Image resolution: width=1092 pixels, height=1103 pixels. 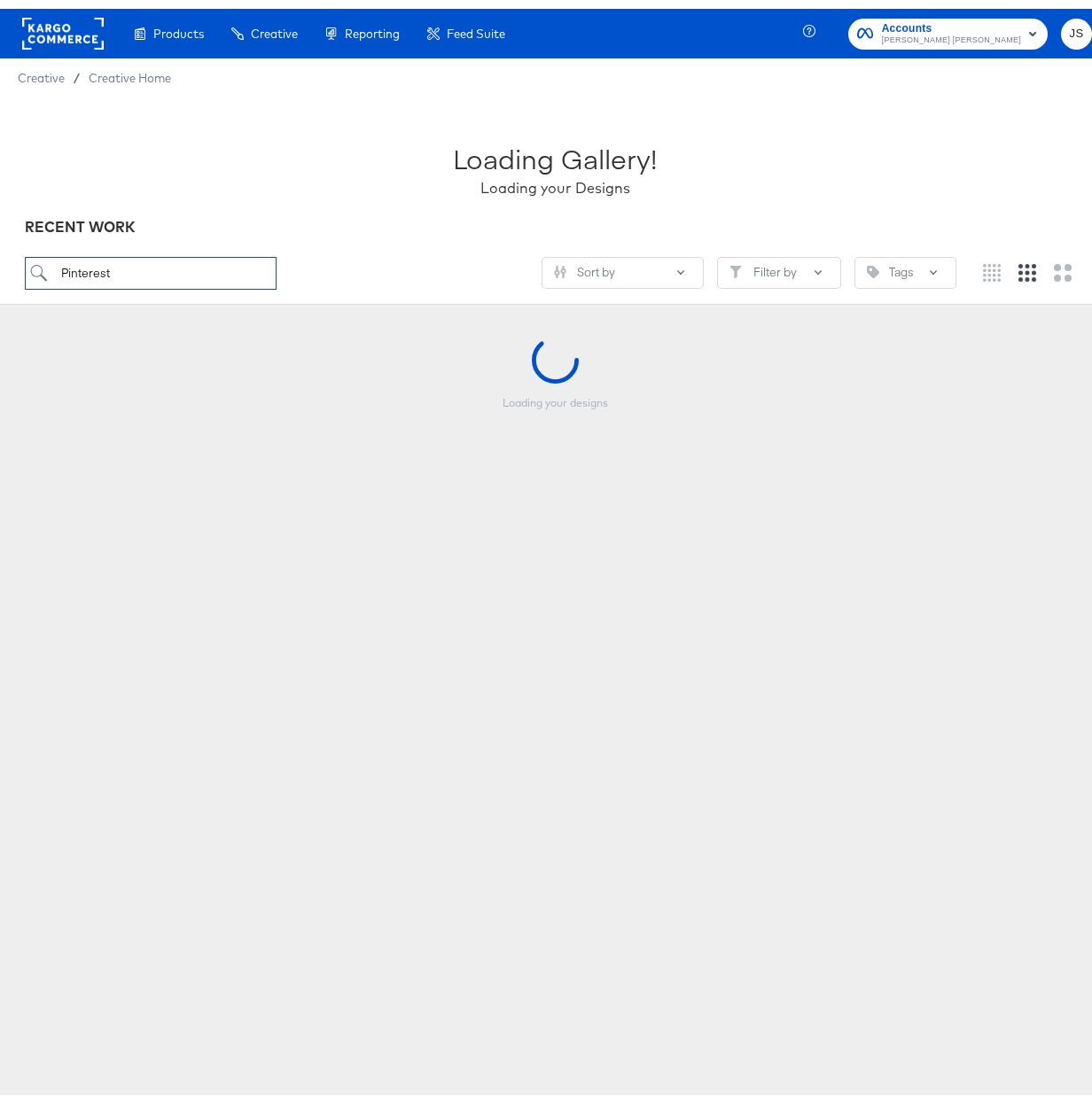 What do you see at coordinates (1062, 264) in the screenshot?
I see `svg: Large grid` at bounding box center [1062, 264].